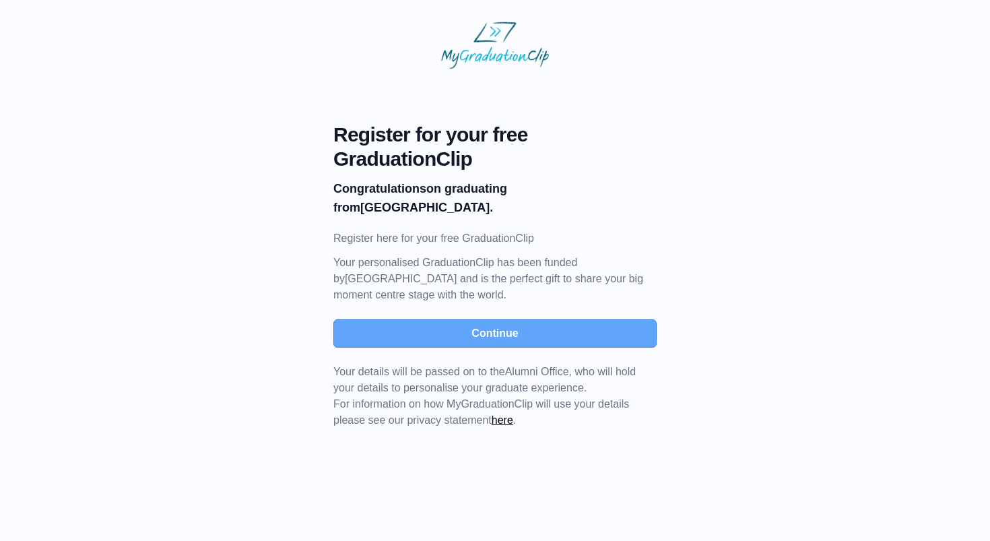  Describe the element at coordinates (495, 159) in the screenshot. I see `span: GraduationClip` at that location.